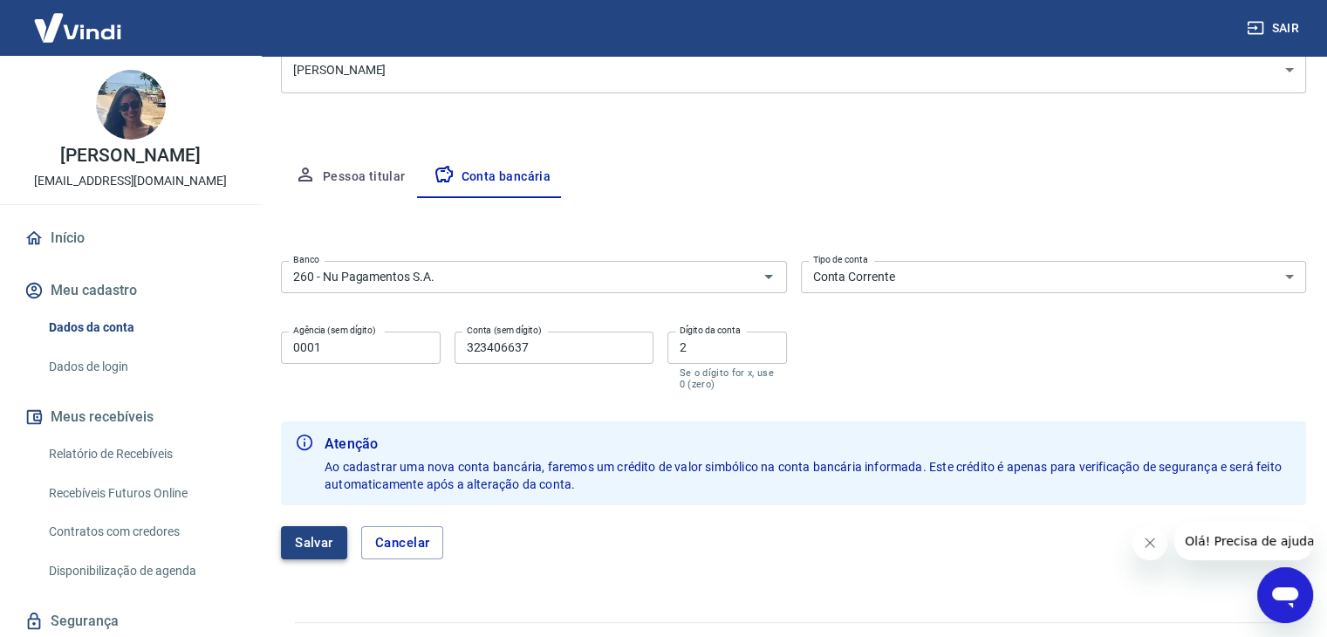 The image size is (1327, 637). Describe the element at coordinates (140, 327) in the screenshot. I see `a: Dados da conta` at that location.